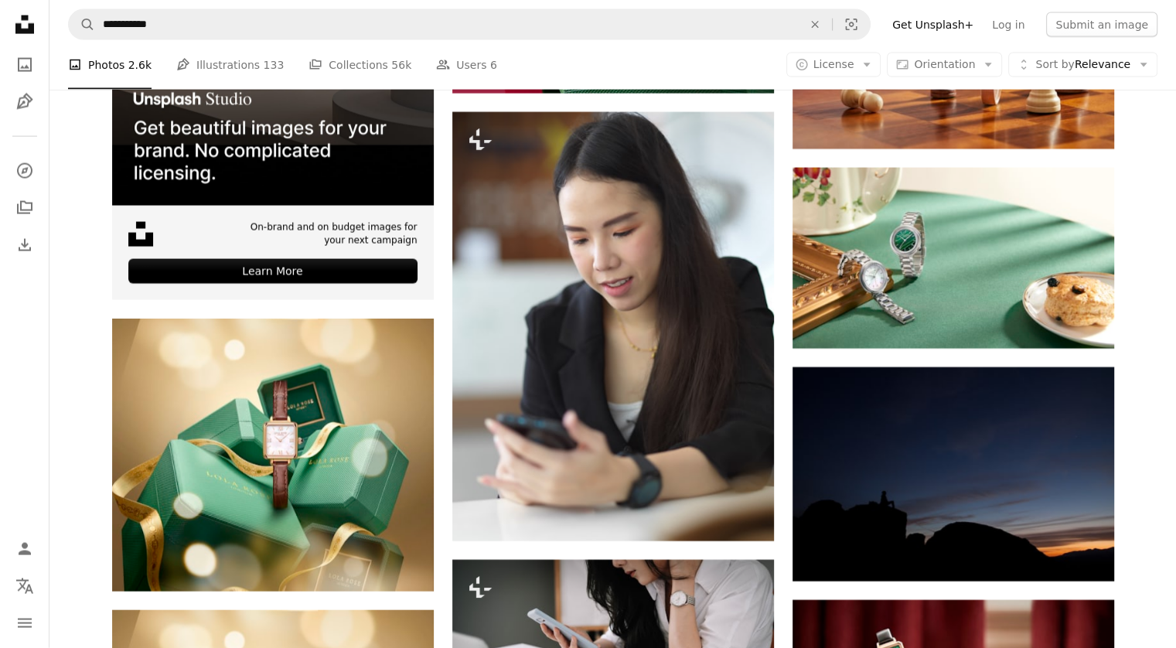 This screenshot has width=1176, height=648. What do you see at coordinates (1083, 65) in the screenshot?
I see `button: Sort byRelevance` at bounding box center [1083, 65].